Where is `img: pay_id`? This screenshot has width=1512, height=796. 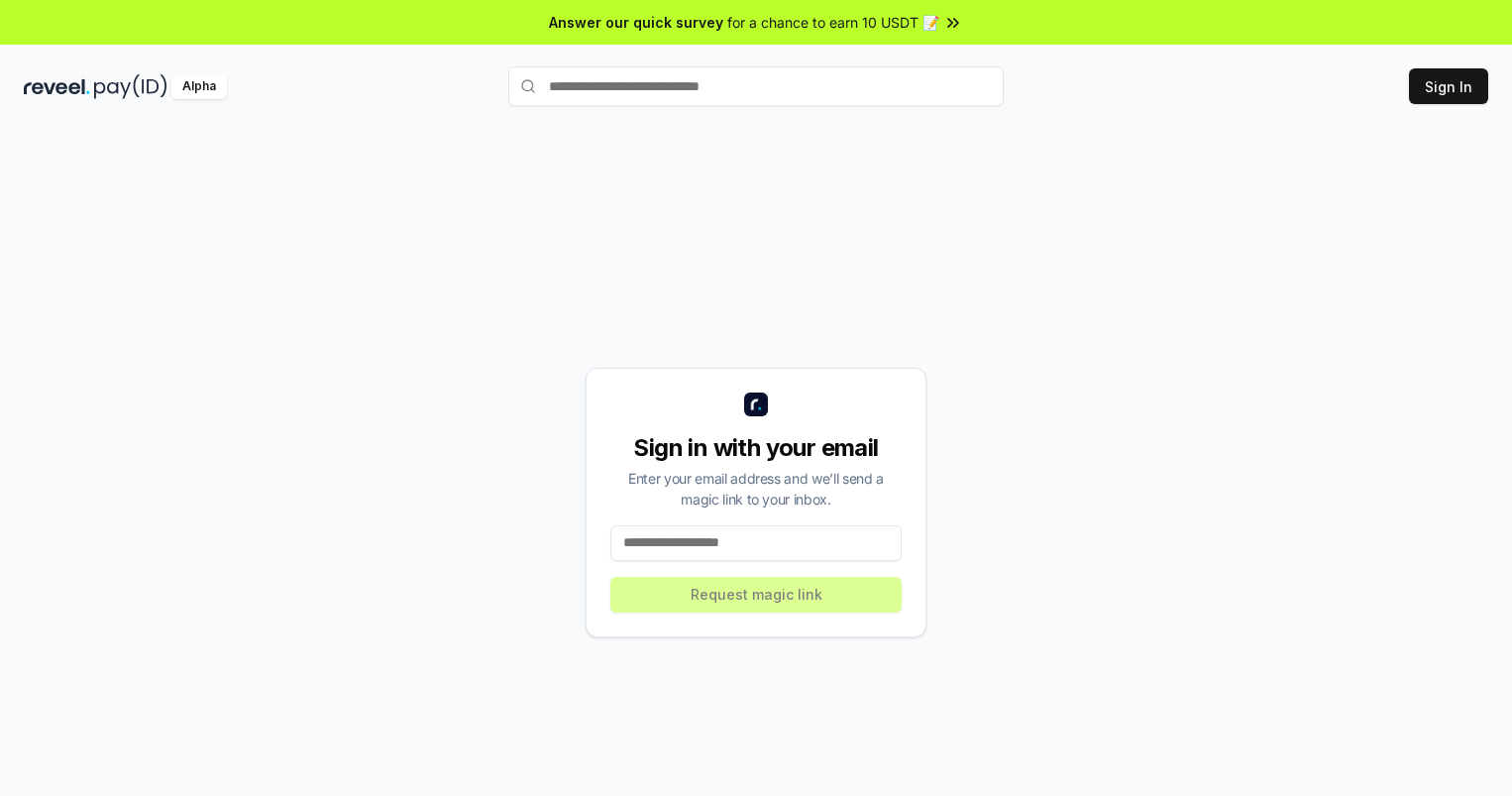
img: pay_id is located at coordinates (131, 86).